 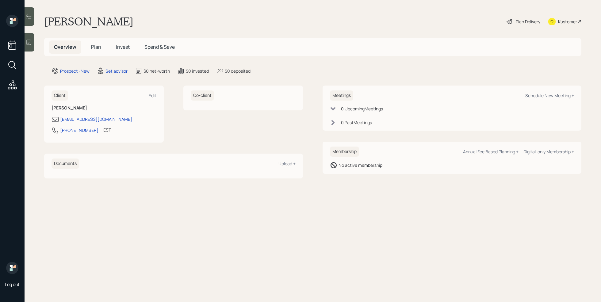 I want to click on div: Schedule New Meeting +, so click(x=549, y=95).